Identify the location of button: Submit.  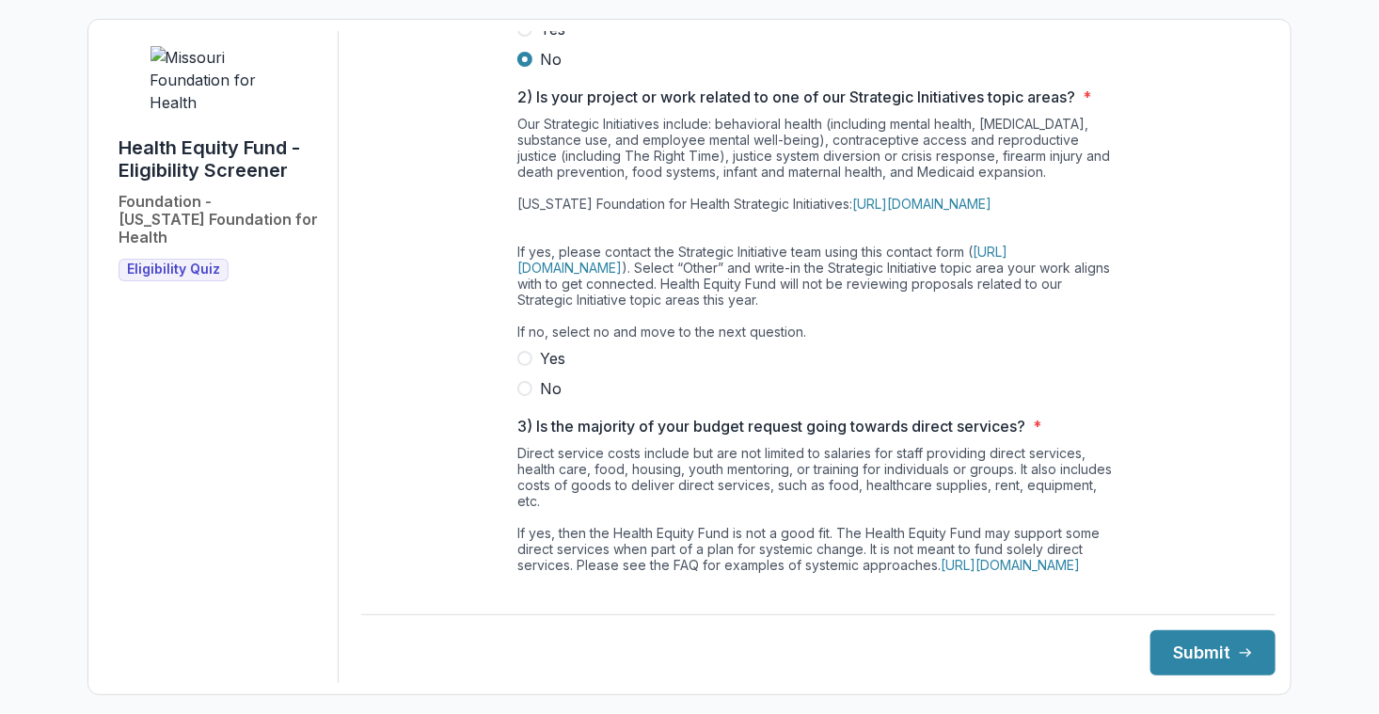
(1213, 653).